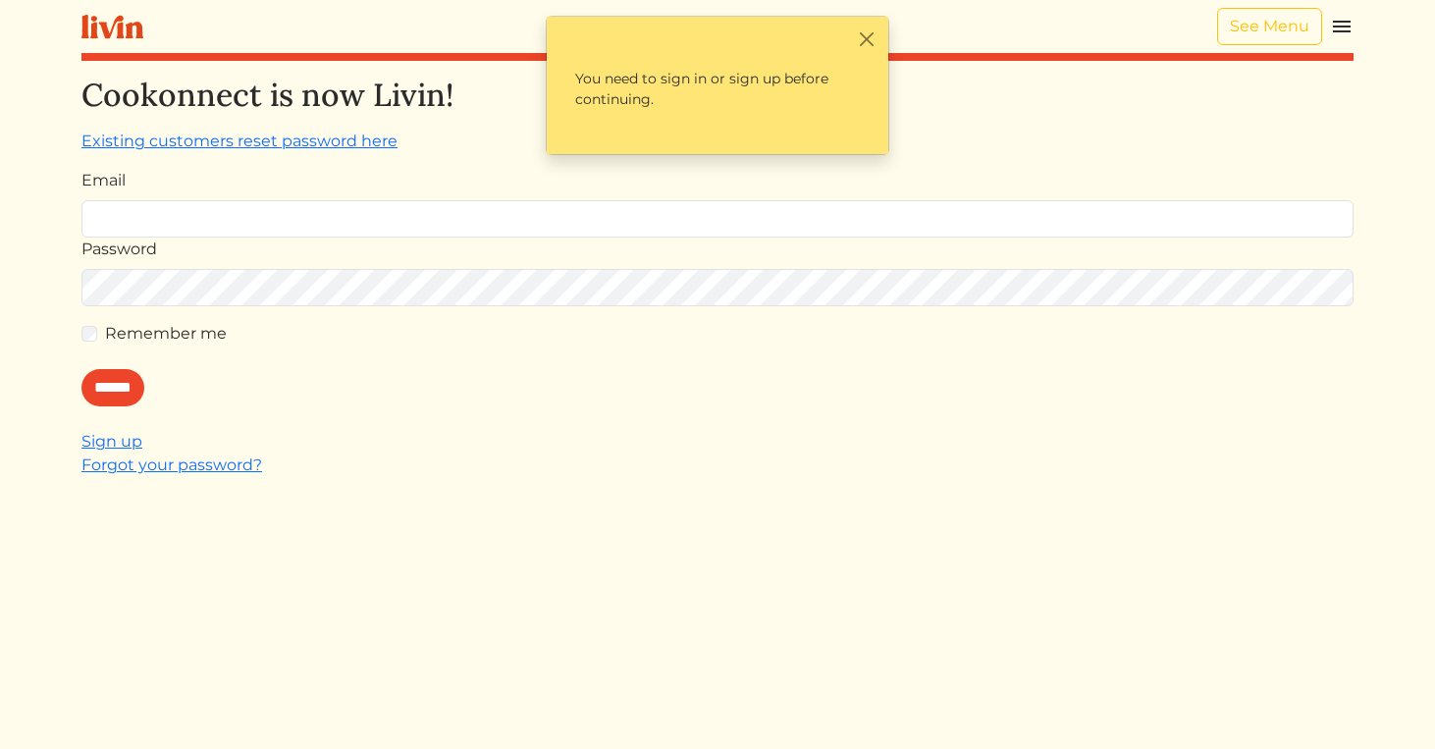 This screenshot has width=1435, height=749. I want to click on label: Password, so click(119, 249).